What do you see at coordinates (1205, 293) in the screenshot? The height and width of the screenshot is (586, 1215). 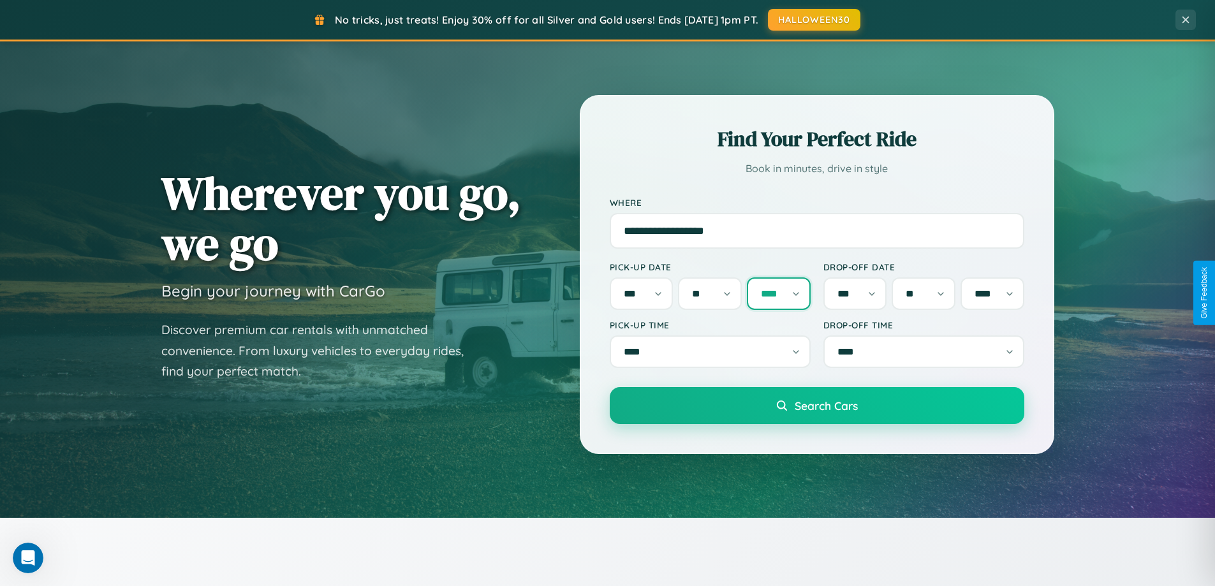 I see `div: Give Feedback` at bounding box center [1205, 293].